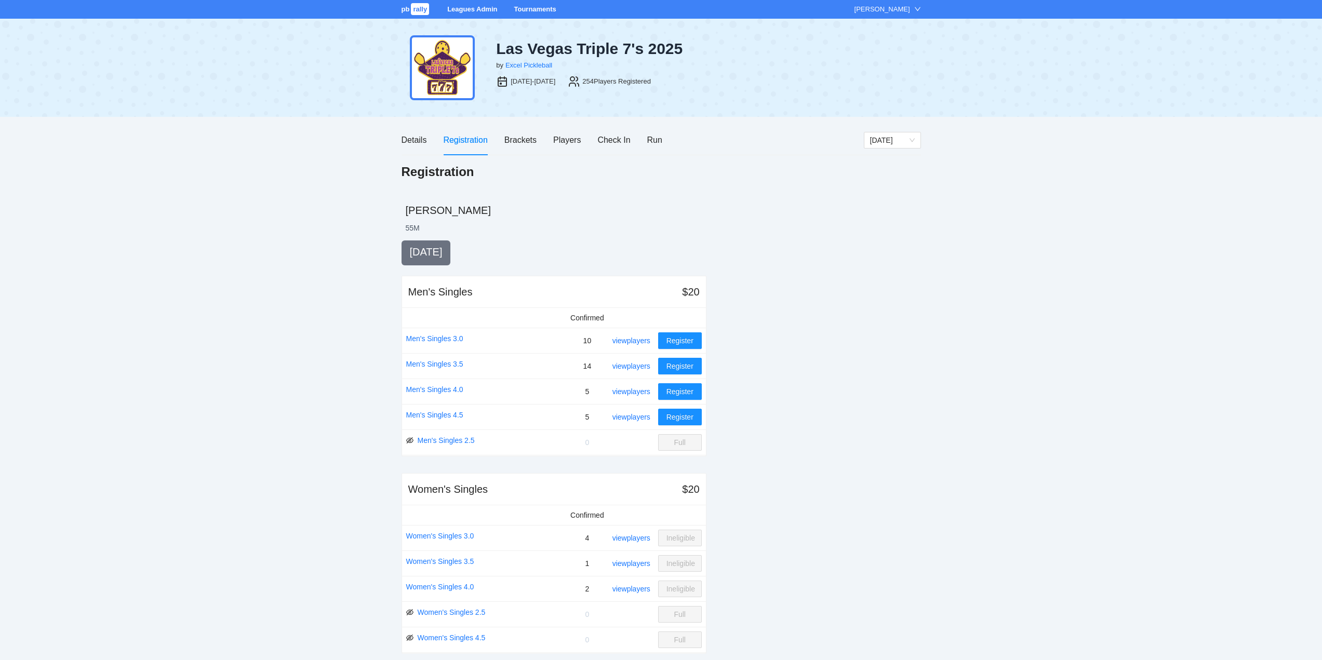 The image size is (1322, 660). Describe the element at coordinates (529, 65) in the screenshot. I see `a: Excel Pickleball` at that location.